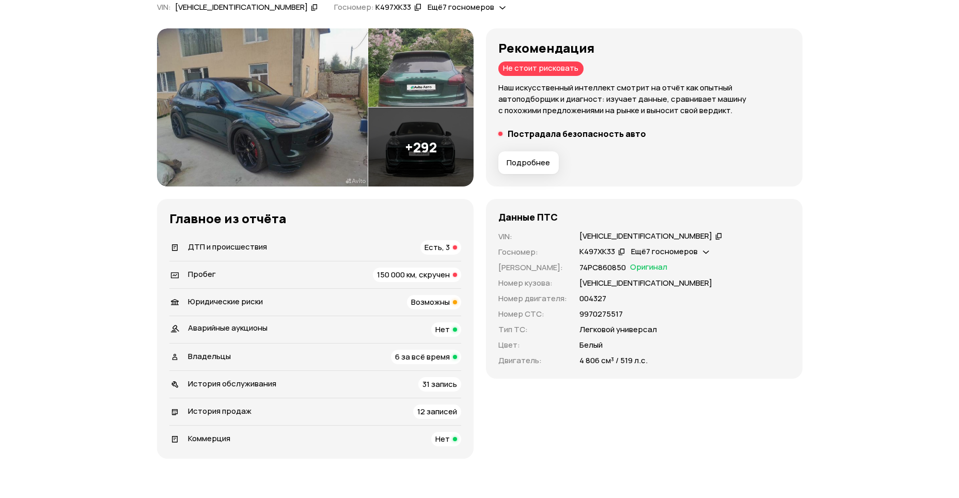  Describe the element at coordinates (439, 384) in the screenshot. I see `span: 31 запись` at that location.